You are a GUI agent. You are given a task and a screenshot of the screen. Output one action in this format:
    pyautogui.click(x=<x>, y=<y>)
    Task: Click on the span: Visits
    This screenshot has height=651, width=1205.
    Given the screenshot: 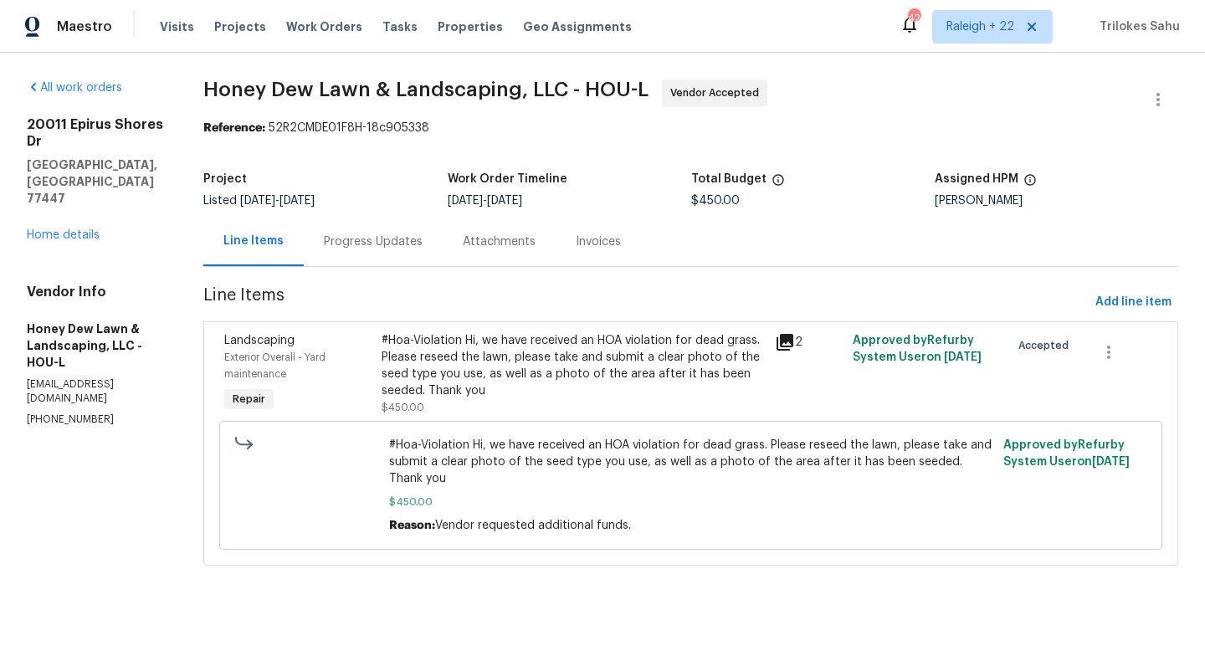 What is the action you would take?
    pyautogui.click(x=177, y=27)
    